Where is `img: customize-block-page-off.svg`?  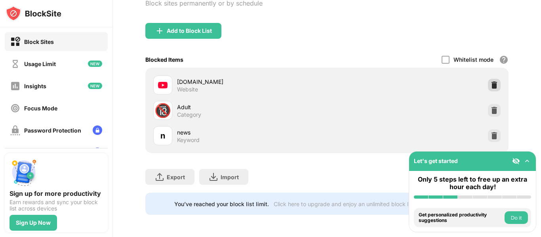
img: customize-block-page-off.svg is located at coordinates (15, 152).